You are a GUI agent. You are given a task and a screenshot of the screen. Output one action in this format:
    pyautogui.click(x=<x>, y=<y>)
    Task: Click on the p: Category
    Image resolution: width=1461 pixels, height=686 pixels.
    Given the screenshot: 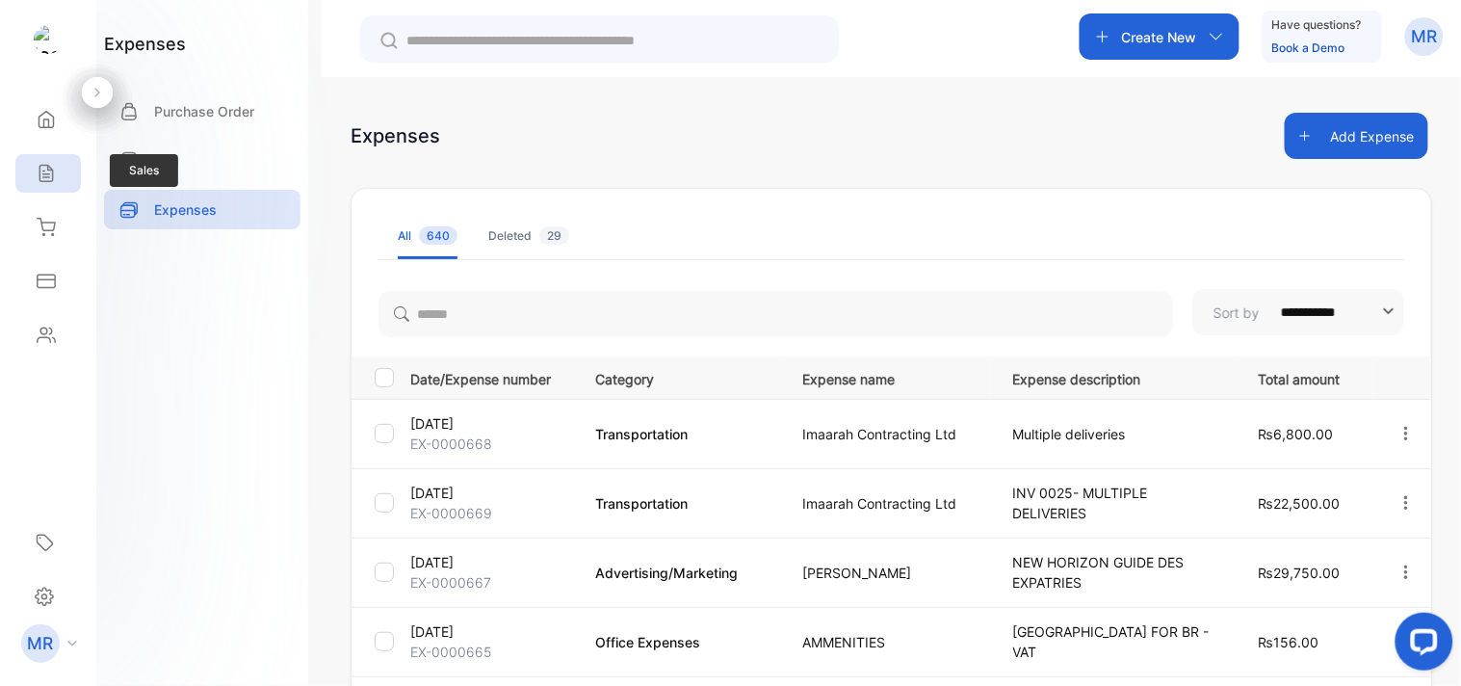 What is the action you would take?
    pyautogui.click(x=679, y=377)
    